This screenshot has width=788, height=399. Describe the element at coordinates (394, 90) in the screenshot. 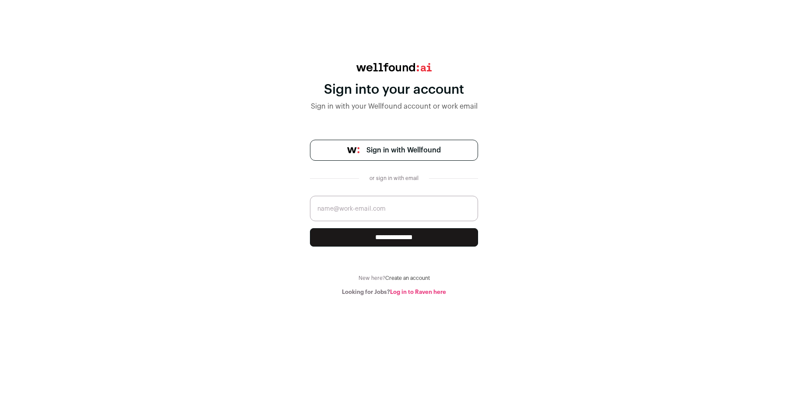

I see `div: Sign into your account` at that location.